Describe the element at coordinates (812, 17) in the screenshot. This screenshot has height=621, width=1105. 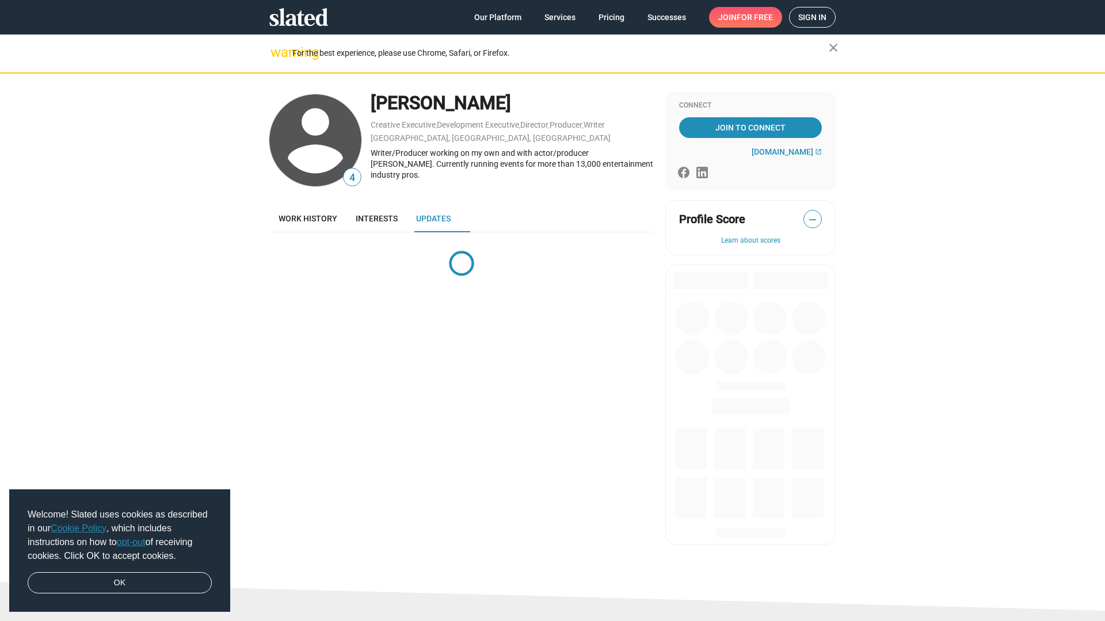
I see `span: Sign in` at that location.